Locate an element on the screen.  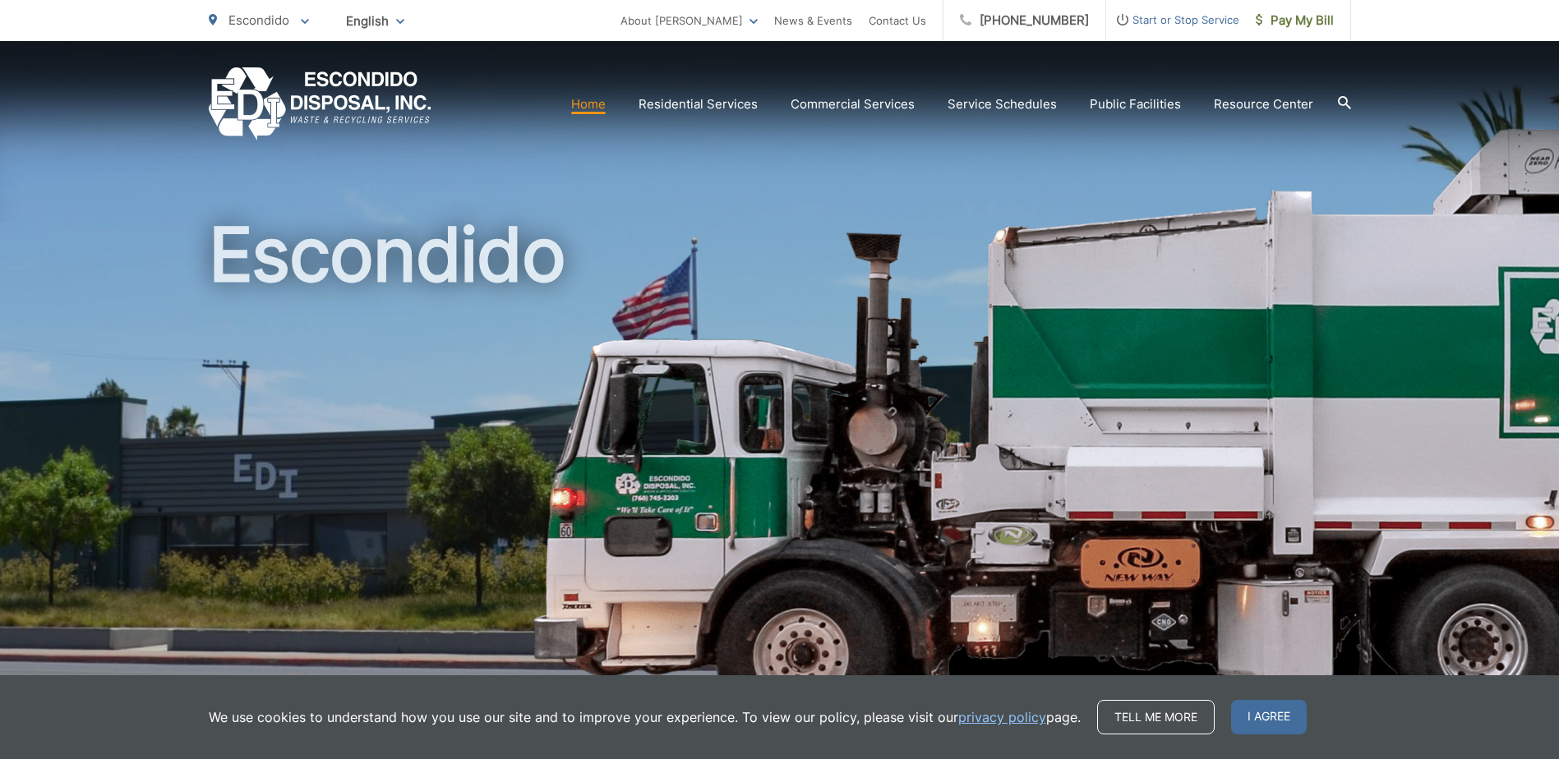
a: EDCD logo. Return to the homepage. is located at coordinates (320, 104).